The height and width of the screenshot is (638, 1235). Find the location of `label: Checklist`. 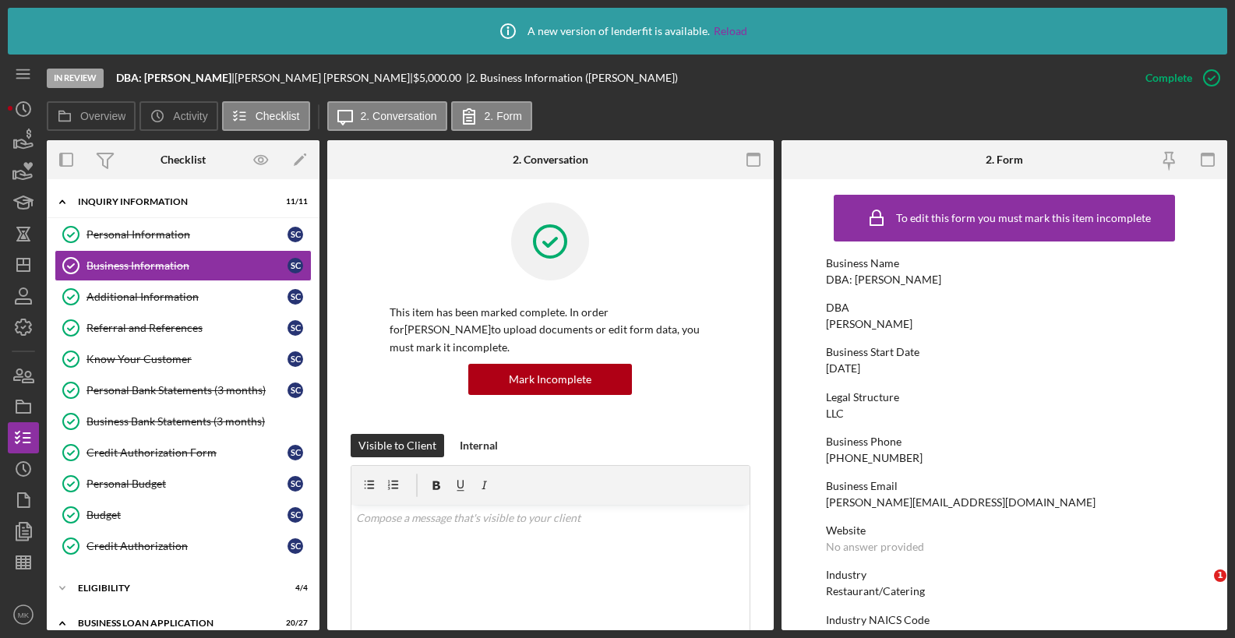

label: Checklist is located at coordinates (277, 116).